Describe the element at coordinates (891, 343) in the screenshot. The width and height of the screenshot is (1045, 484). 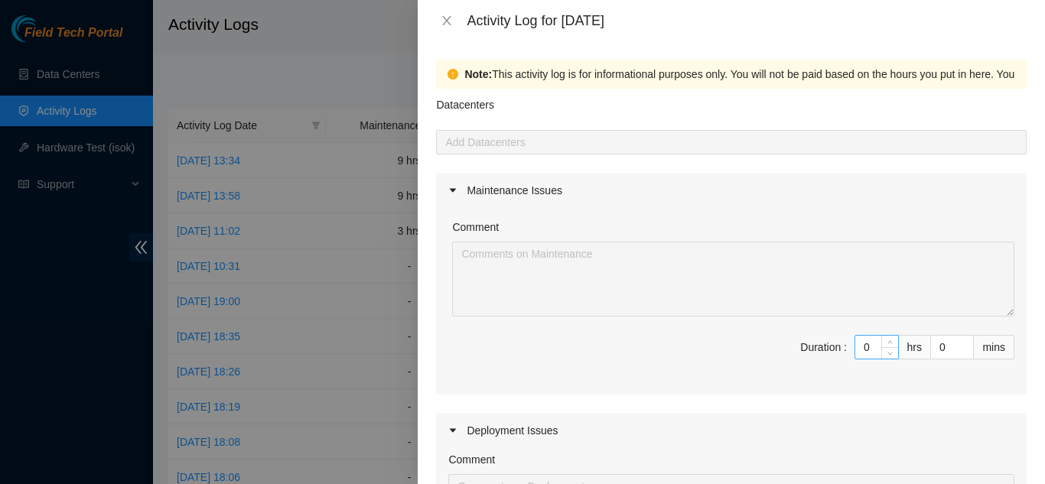
I see `span: up` at that location.